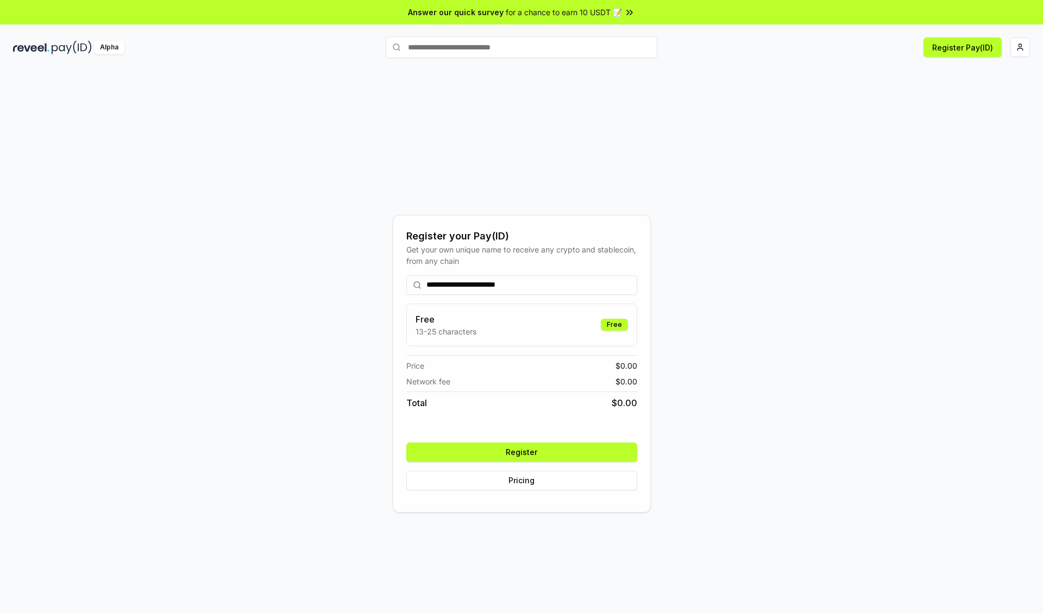  I want to click on img: reveel_dark, so click(31, 47).